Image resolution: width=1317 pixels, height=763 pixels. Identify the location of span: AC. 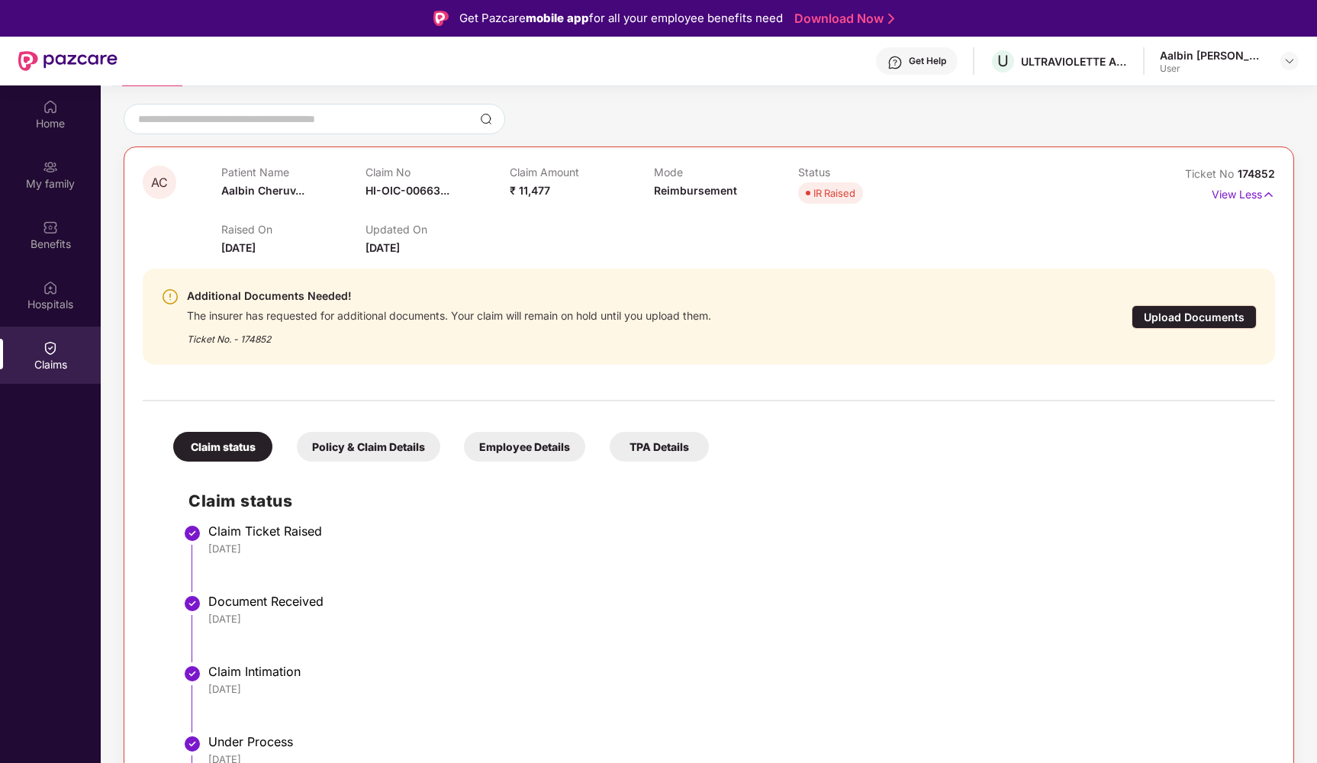
(160, 182).